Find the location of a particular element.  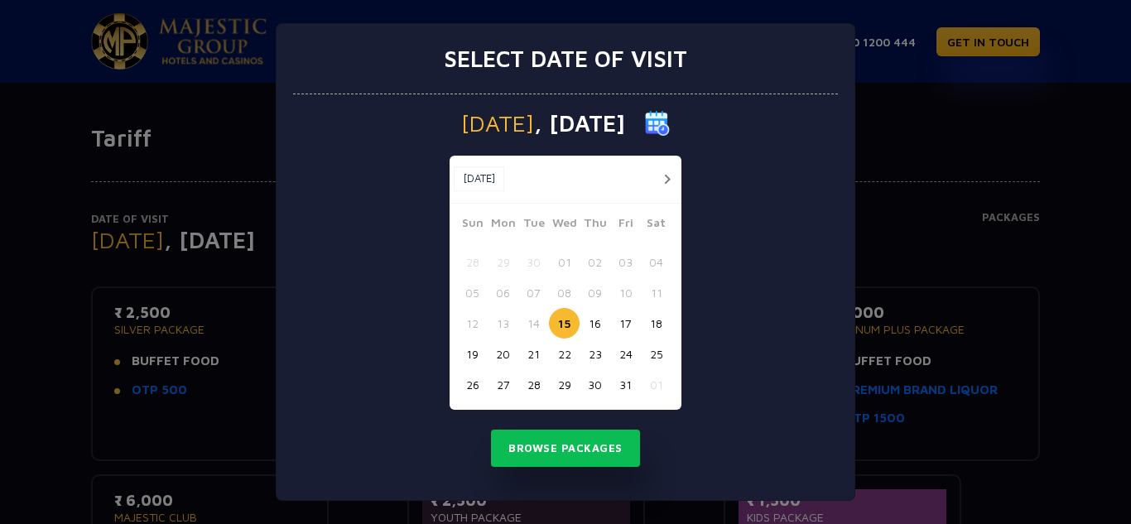

button: 10 is located at coordinates (625, 292).